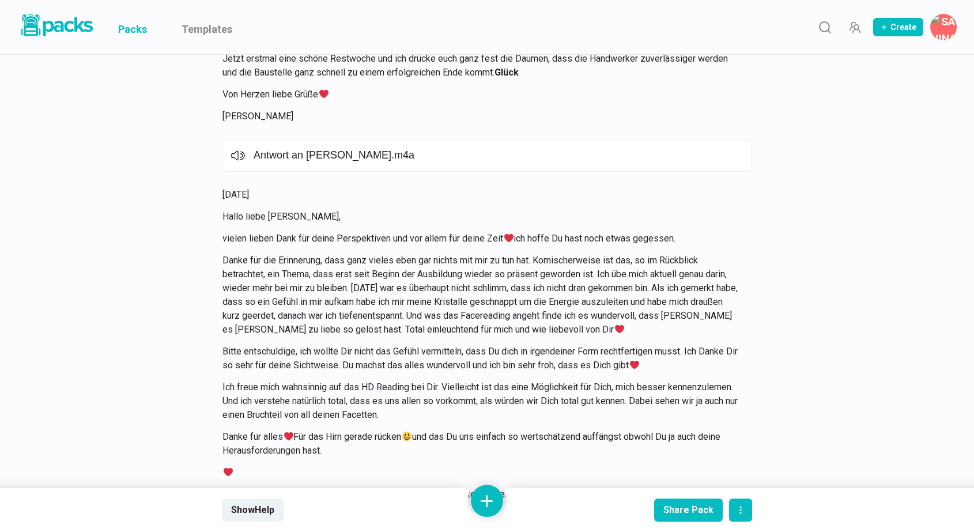 The image size is (974, 532). Describe the element at coordinates (480, 95) in the screenshot. I see `p: Von Herzen liebe Grüße` at that location.